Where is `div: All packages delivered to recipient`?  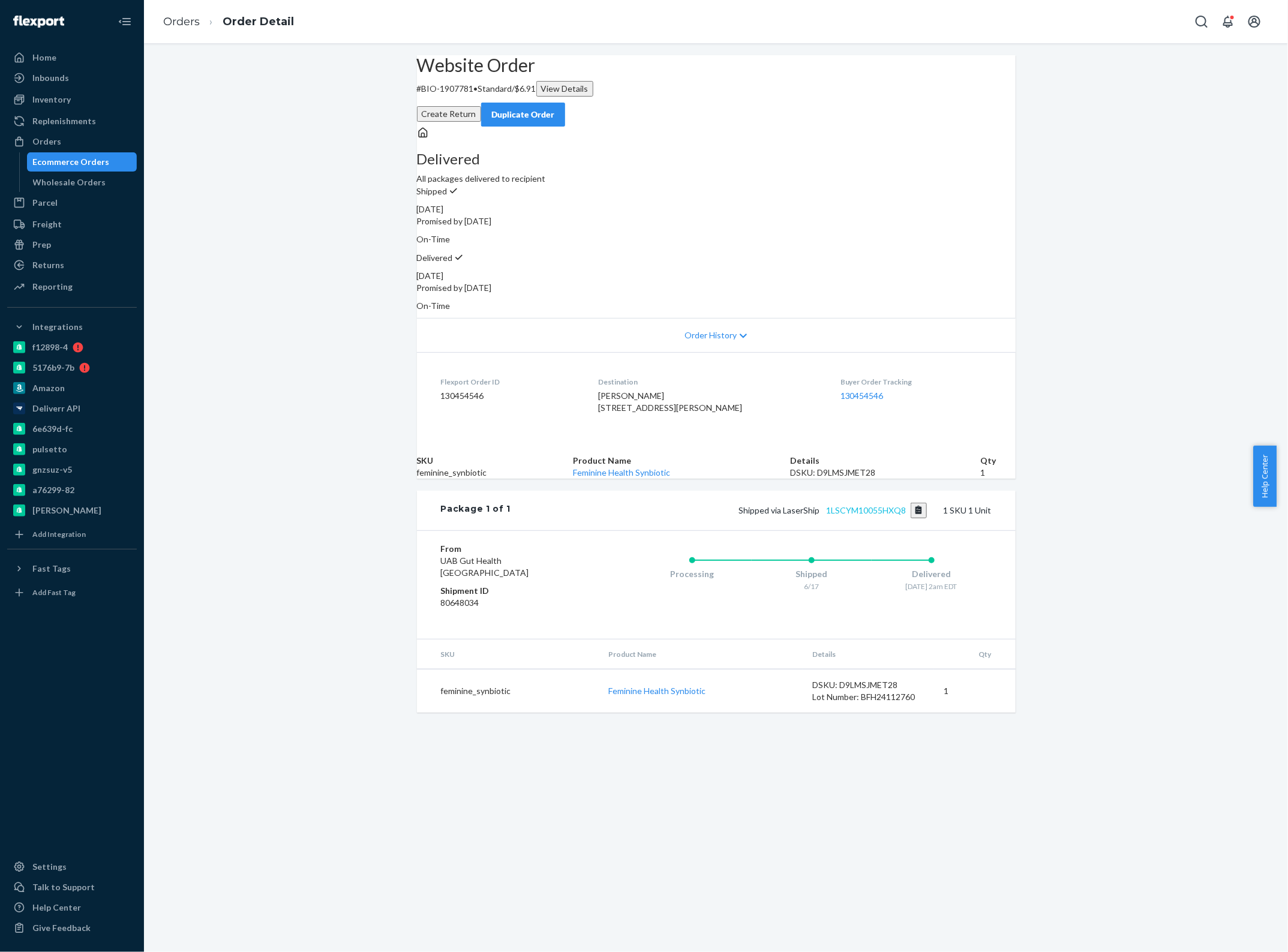 div: All packages delivered to recipient is located at coordinates (717, 168).